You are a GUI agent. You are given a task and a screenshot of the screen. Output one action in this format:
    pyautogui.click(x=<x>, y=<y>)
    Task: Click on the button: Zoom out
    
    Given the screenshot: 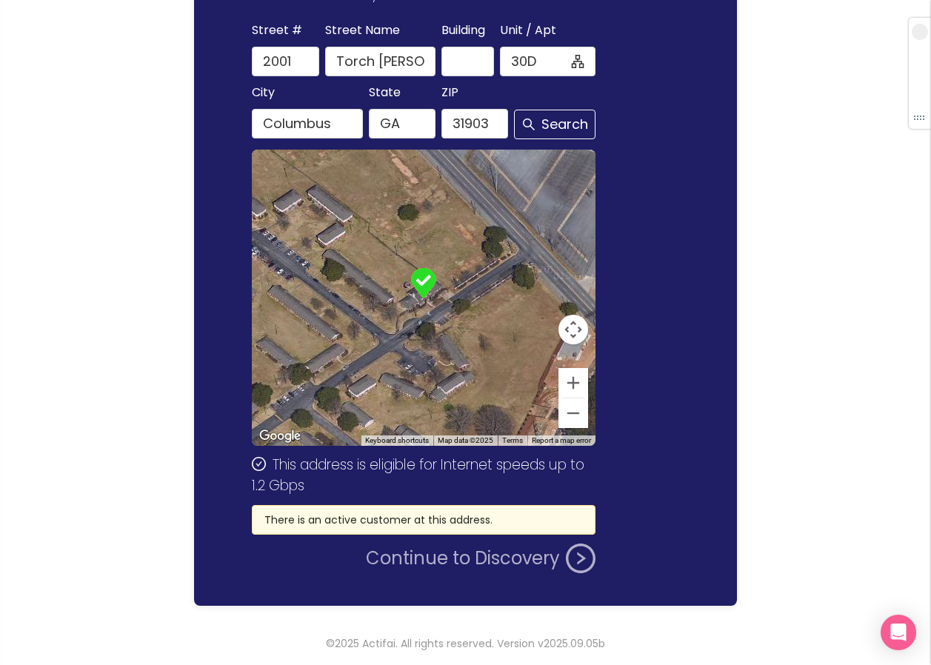 What is the action you would take?
    pyautogui.click(x=574, y=413)
    